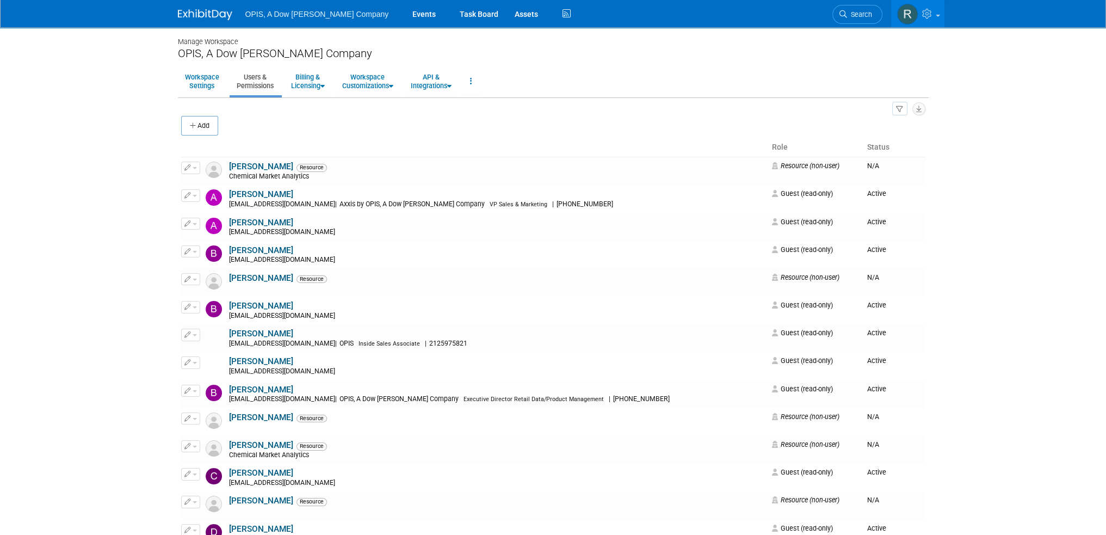 This screenshot has width=1106, height=535. Describe the element at coordinates (255, 81) in the screenshot. I see `a: Users &Permissions` at that location.